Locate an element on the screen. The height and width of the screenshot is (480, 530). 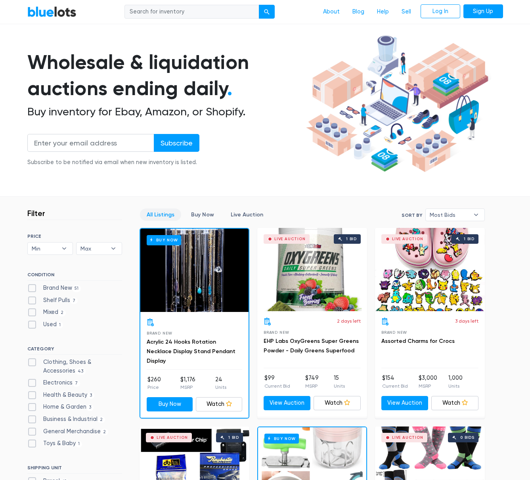
a: Acrylic 24 Hooks Rotation Necklace Display Stand Pendant Display is located at coordinates (191, 351).